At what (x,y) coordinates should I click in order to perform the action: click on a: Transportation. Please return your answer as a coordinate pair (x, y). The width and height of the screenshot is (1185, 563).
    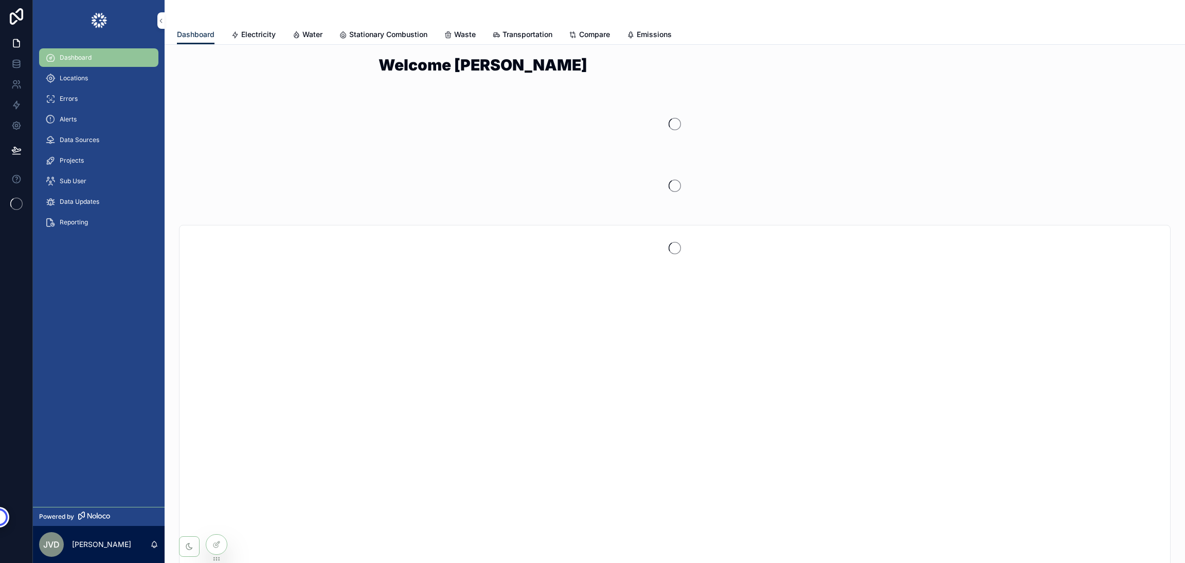
    Looking at the image, I should click on (522, 35).